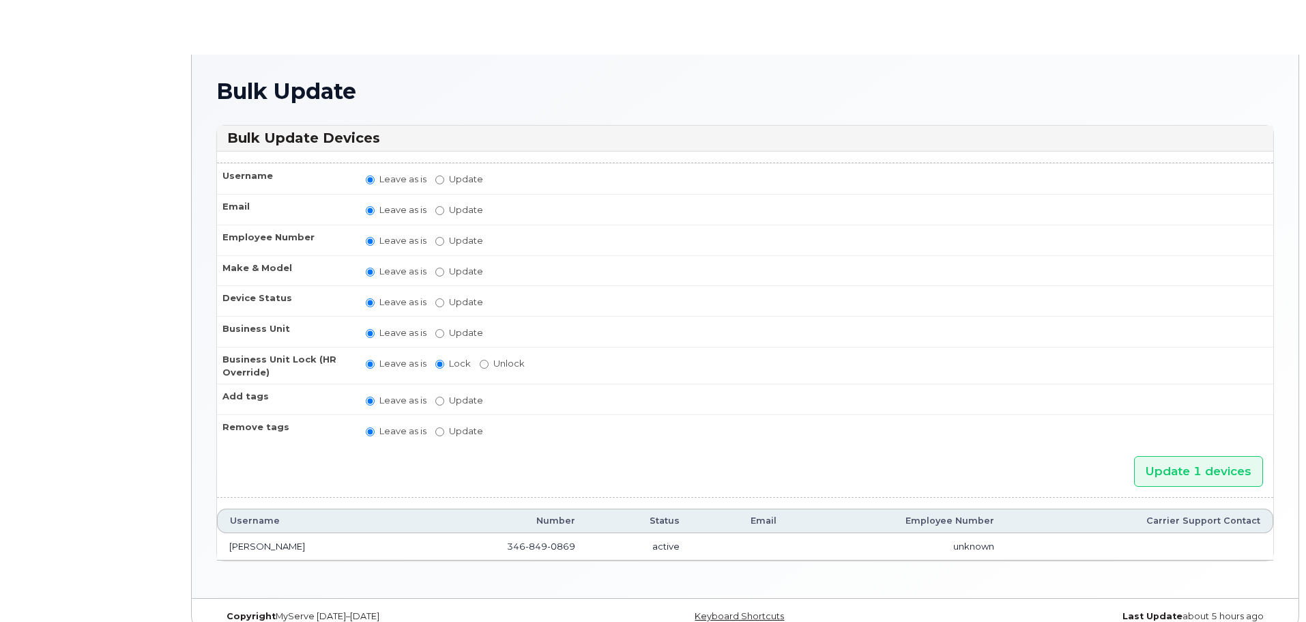  I want to click on h3: Bulk Update Devices, so click(745, 138).